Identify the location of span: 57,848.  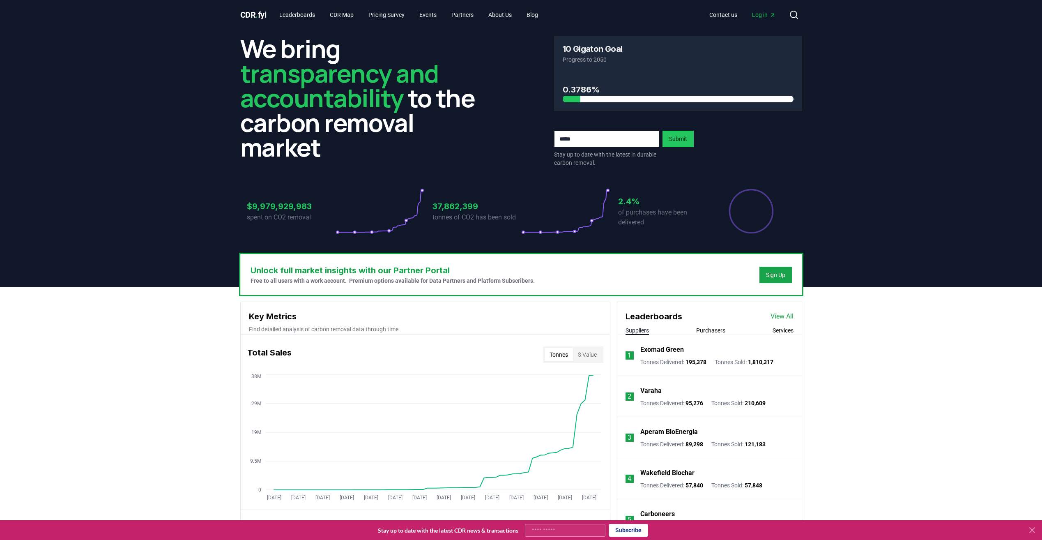
(753, 485).